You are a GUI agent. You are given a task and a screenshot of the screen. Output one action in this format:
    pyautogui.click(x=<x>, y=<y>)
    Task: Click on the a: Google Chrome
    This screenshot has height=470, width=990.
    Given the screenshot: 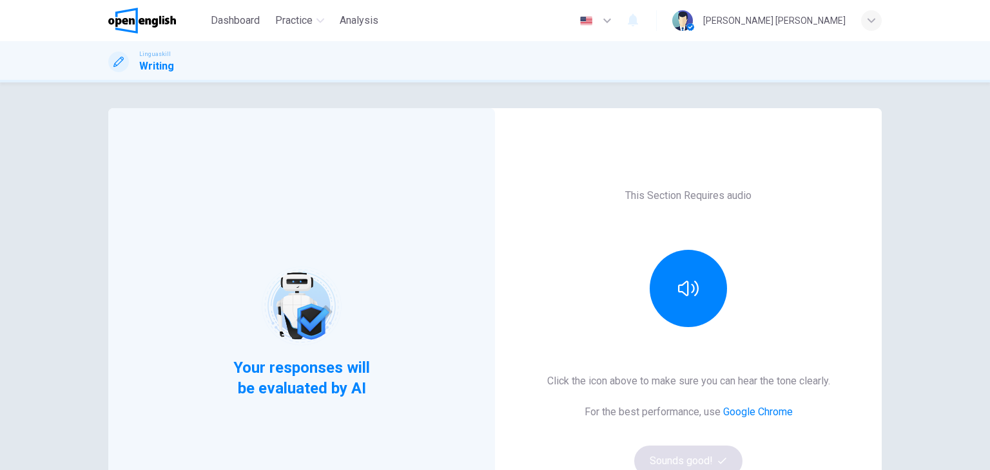 What is the action you would take?
    pyautogui.click(x=758, y=412)
    